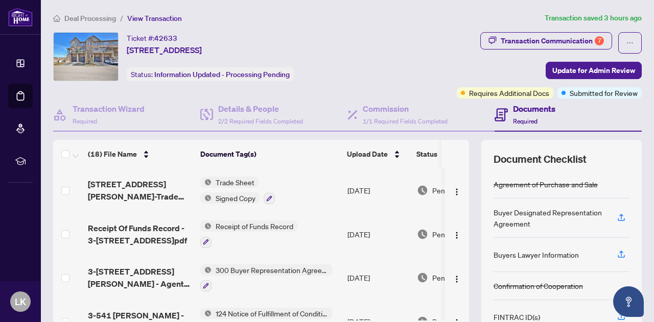  Describe the element at coordinates (108, 109) in the screenshot. I see `h4: Transaction Wizard` at that location.